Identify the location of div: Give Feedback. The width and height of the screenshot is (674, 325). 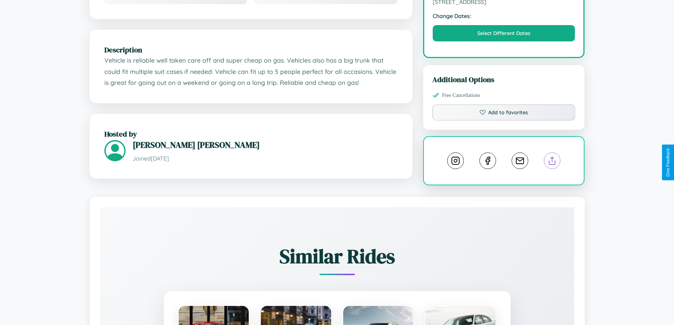
(668, 162).